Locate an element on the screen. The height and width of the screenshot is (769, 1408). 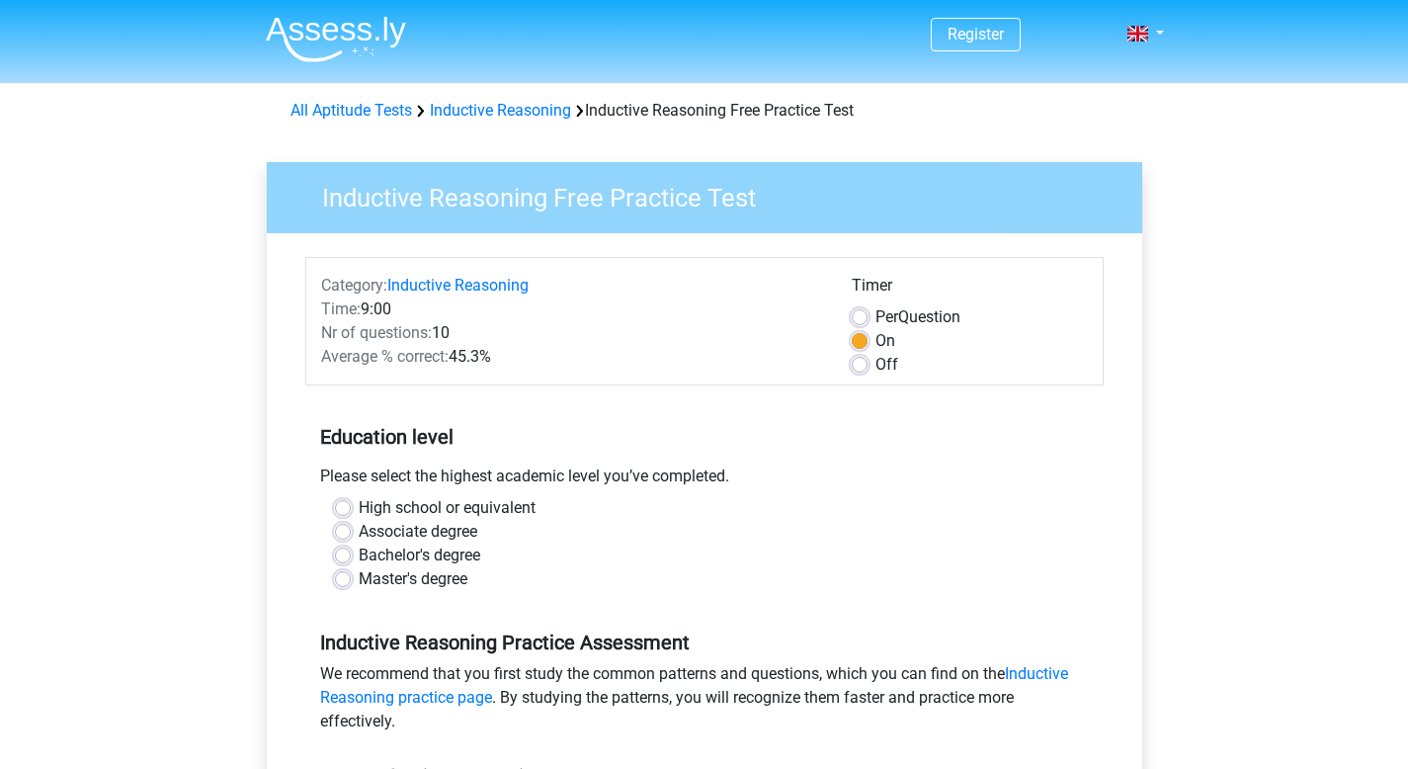
div: We recommend that you first study the common patterns and questions, which you can find on the . ... is located at coordinates (704, 701).